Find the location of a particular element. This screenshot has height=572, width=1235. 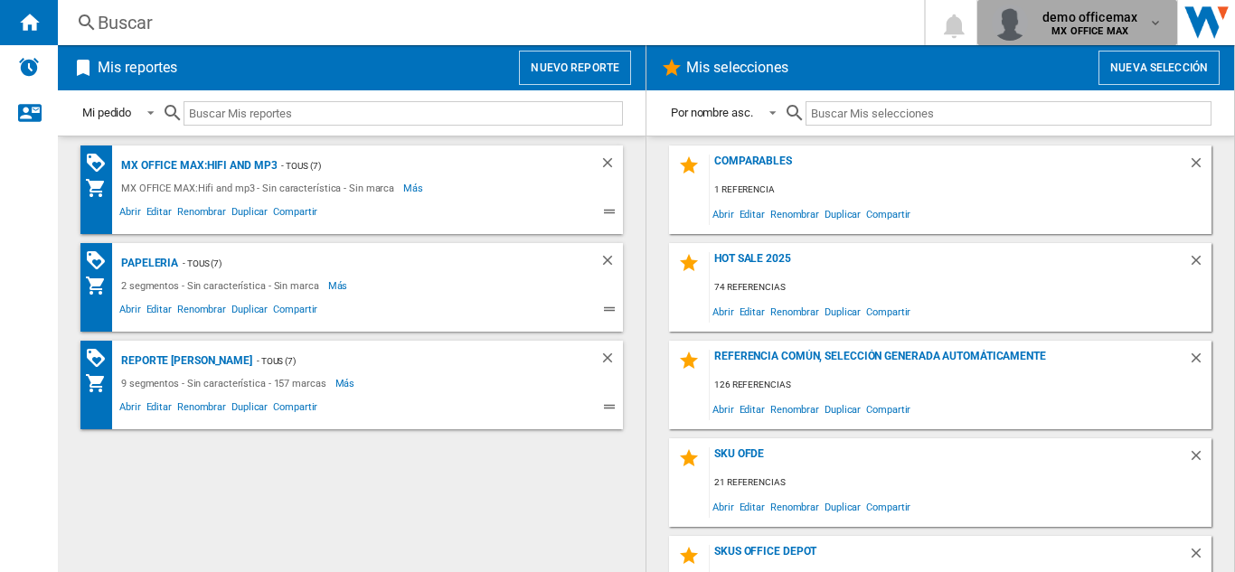

div: MX OFFICE MAX:Hifi and mp3 is located at coordinates (196, 165).